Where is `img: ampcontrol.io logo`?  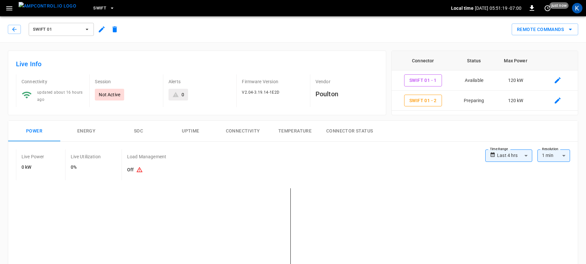
img: ampcontrol.io logo is located at coordinates (47, 6).